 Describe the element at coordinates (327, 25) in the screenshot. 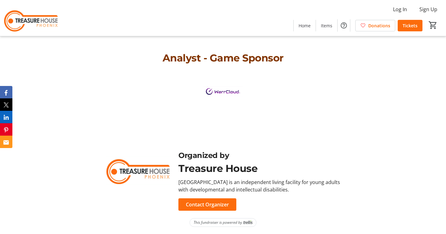

I see `a: Items` at that location.